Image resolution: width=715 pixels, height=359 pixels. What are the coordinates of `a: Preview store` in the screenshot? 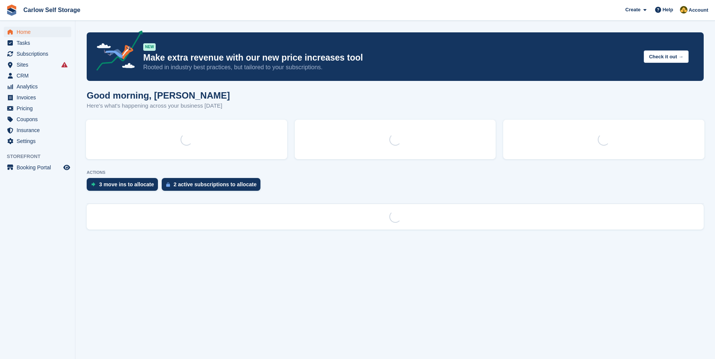 It's located at (67, 168).